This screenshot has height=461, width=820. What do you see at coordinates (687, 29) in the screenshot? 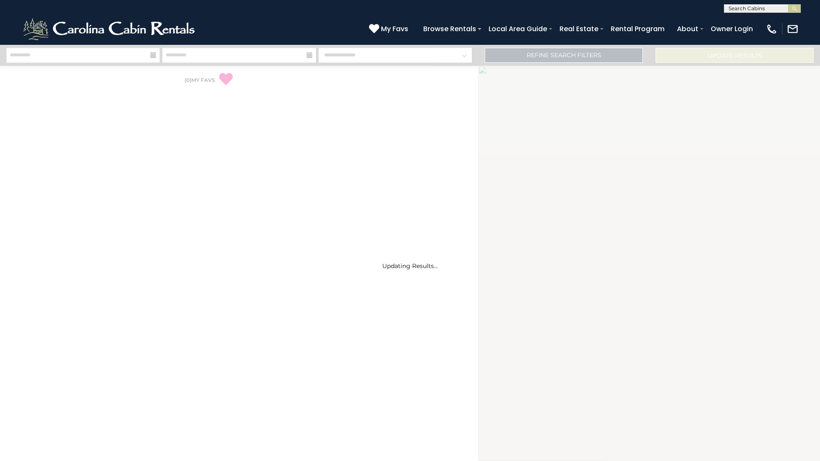
I see `a: About` at bounding box center [687, 29].